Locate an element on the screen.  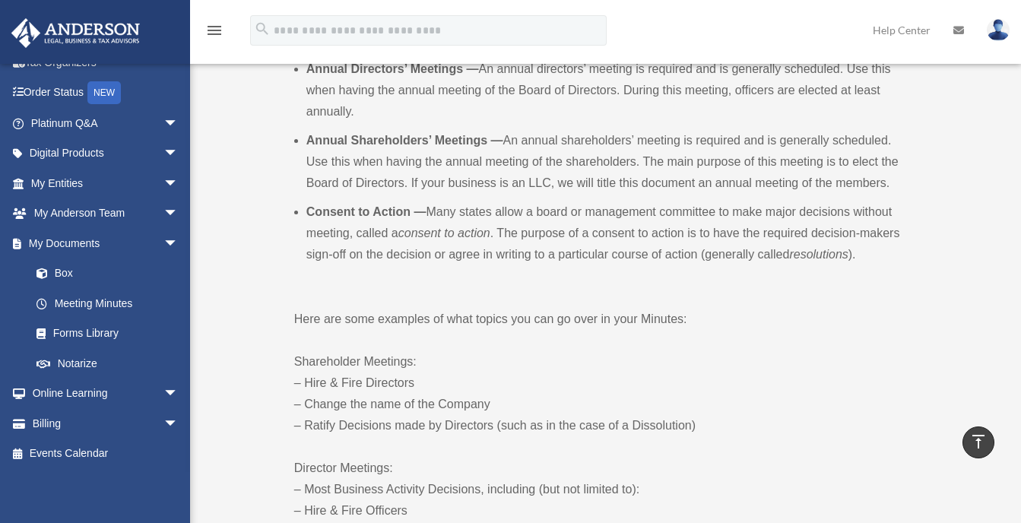
li: An annual directors’ meeting is required and is generally scheduled. Use this when having the ann... is located at coordinates (609, 90).